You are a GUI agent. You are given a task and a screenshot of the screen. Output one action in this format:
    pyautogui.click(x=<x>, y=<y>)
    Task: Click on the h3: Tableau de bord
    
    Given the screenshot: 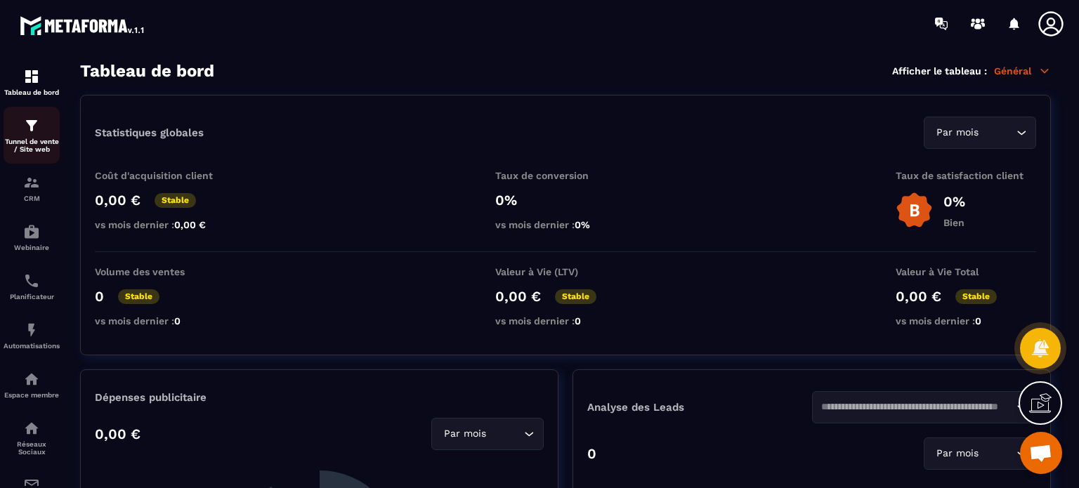 What is the action you would take?
    pyautogui.click(x=147, y=71)
    